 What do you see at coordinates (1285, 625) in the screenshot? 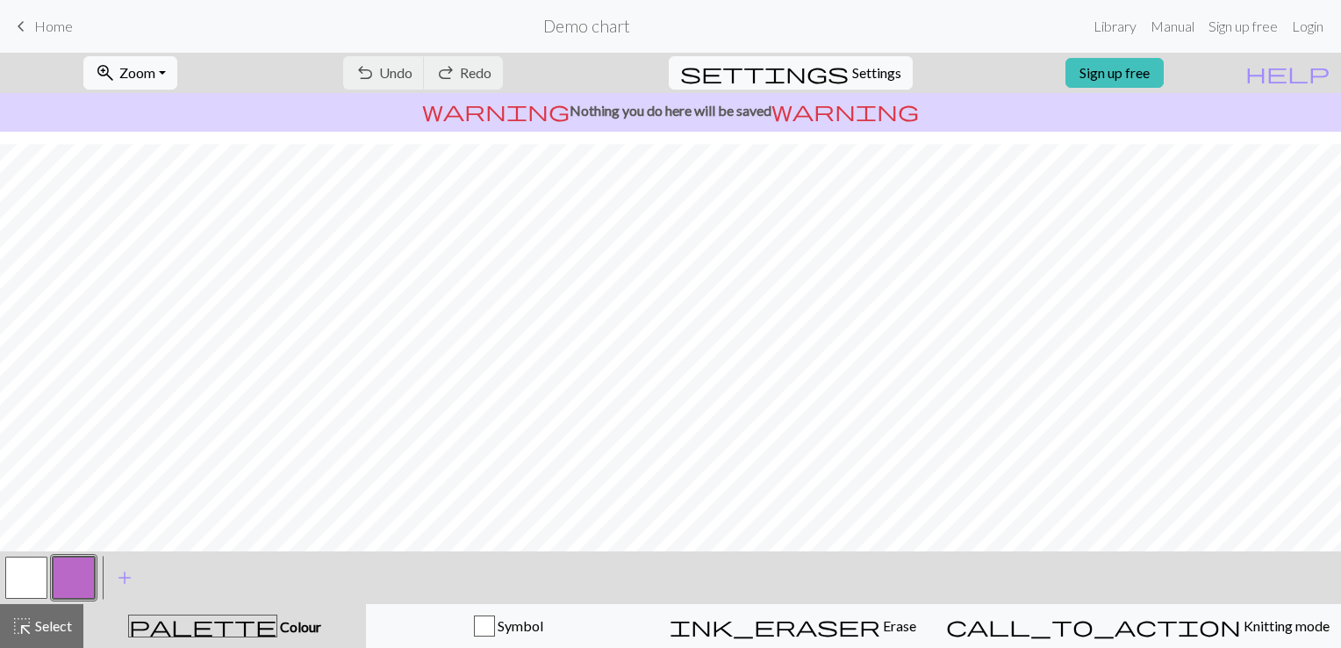
I see `span: Knitting mode` at bounding box center [1285, 625].